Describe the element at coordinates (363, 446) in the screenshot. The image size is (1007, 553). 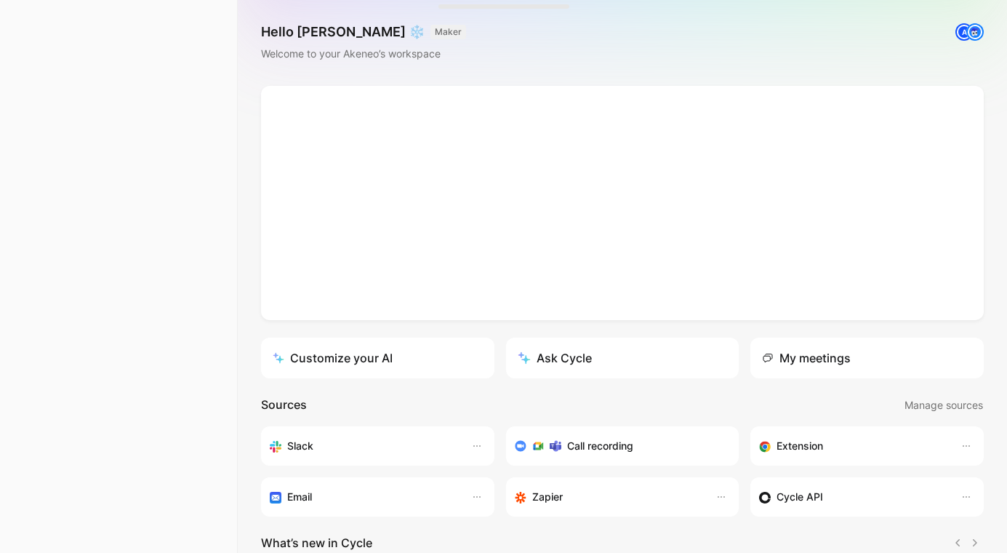
I see `div: Sync your customers, send feedback and get updates in Slack` at that location.